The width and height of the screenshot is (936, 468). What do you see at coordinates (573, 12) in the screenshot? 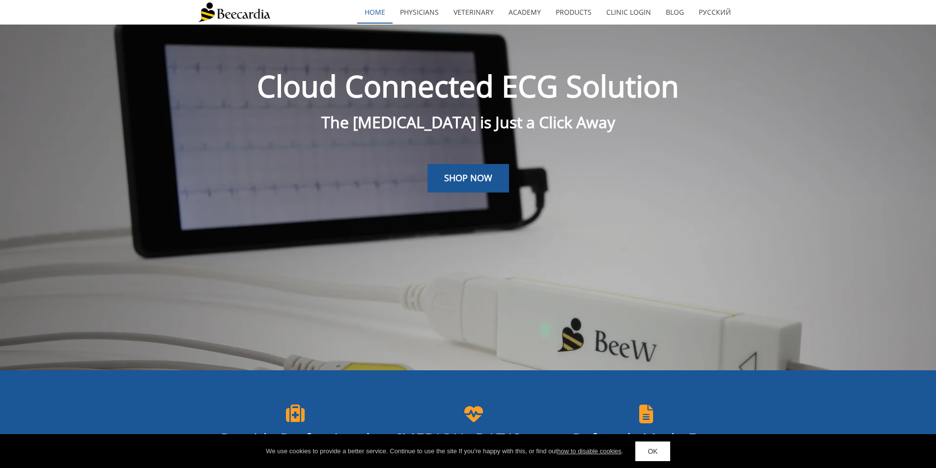
I see `a: Products` at bounding box center [573, 12].